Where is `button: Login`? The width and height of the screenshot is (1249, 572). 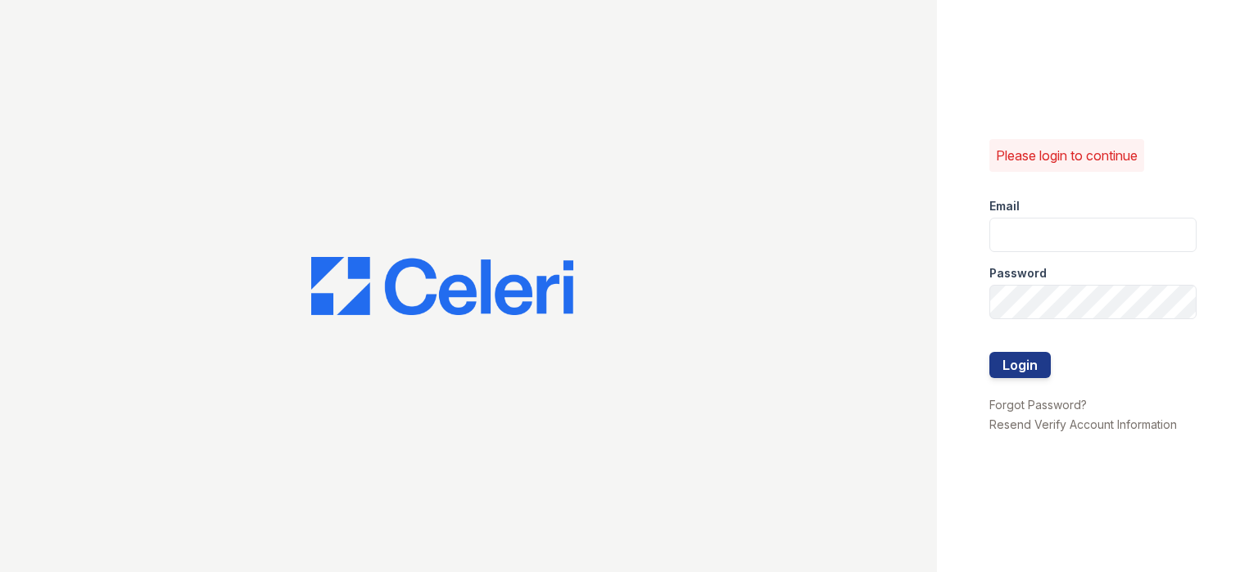
button: Login is located at coordinates (1019, 365).